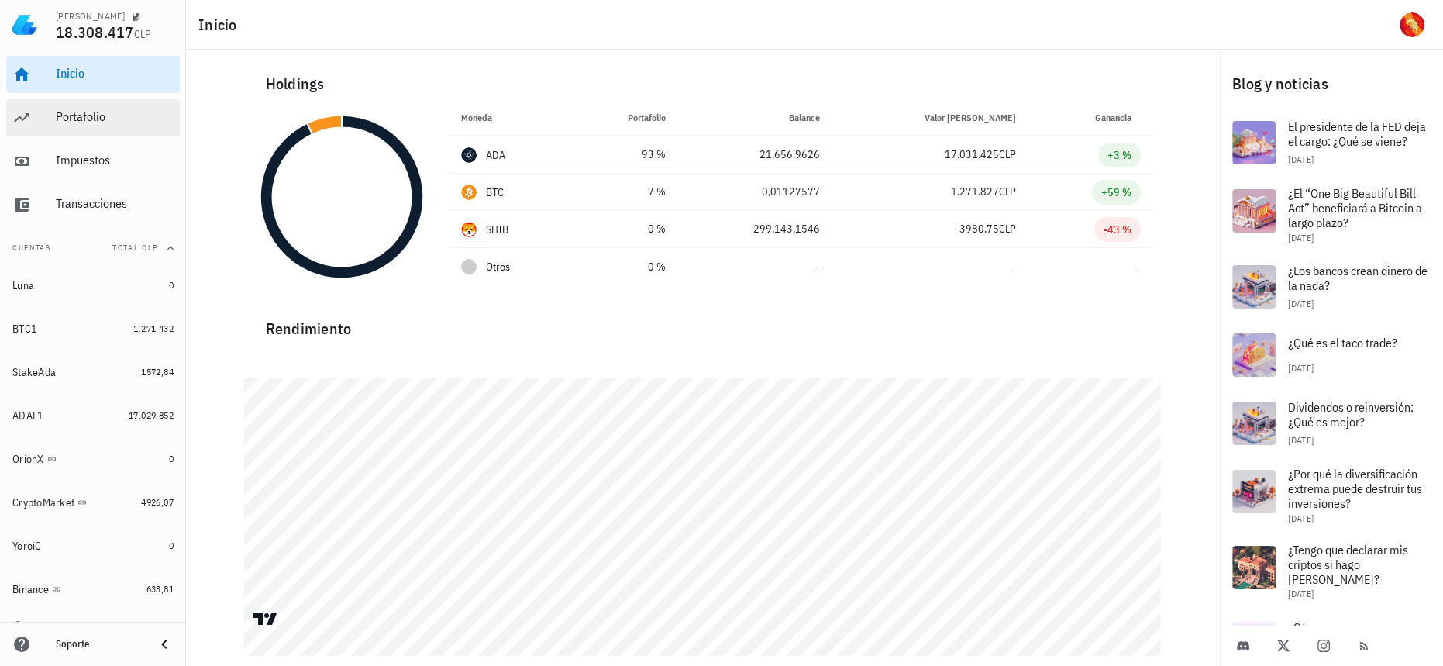  I want to click on div: Impuestos, so click(115, 160).